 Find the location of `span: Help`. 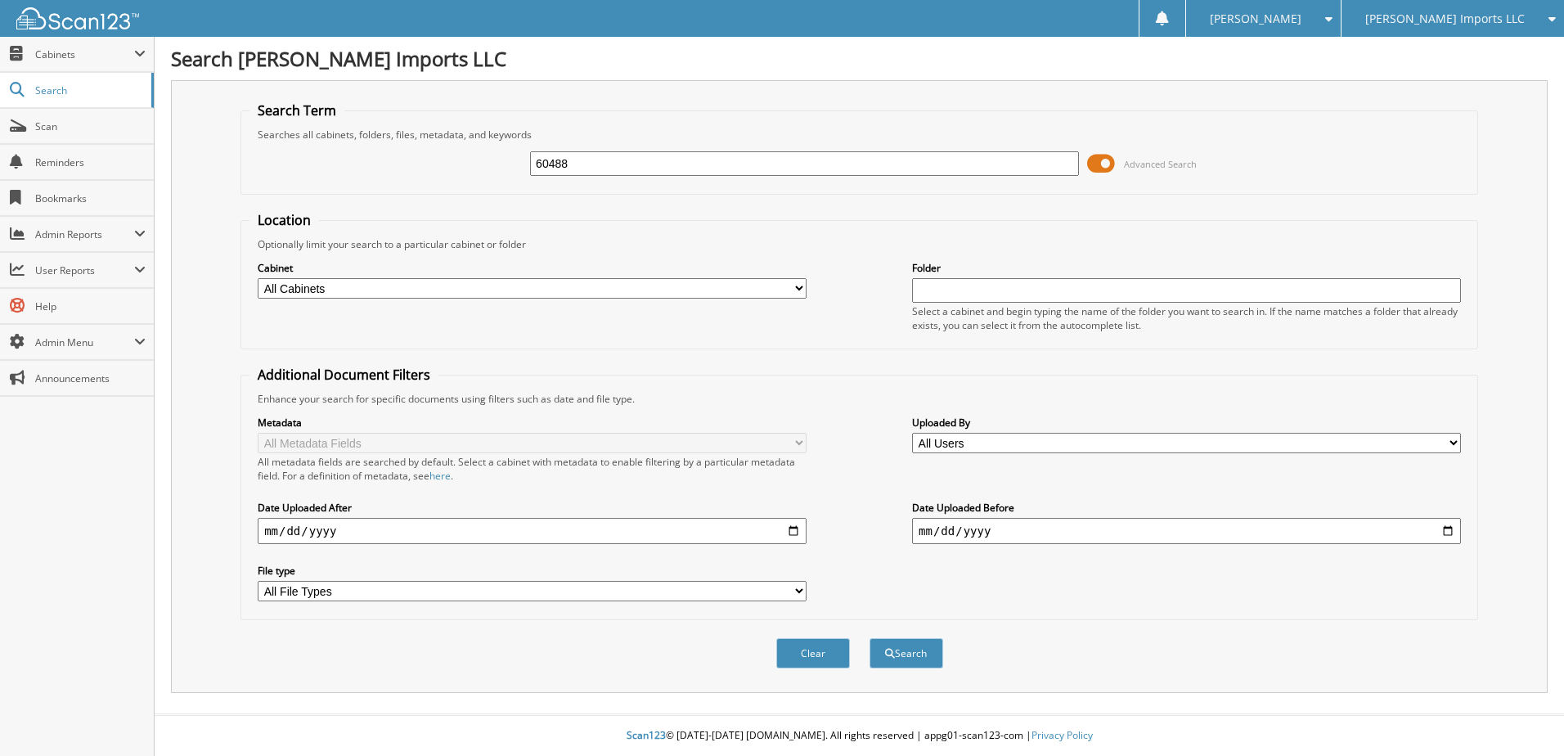

span: Help is located at coordinates (90, 306).